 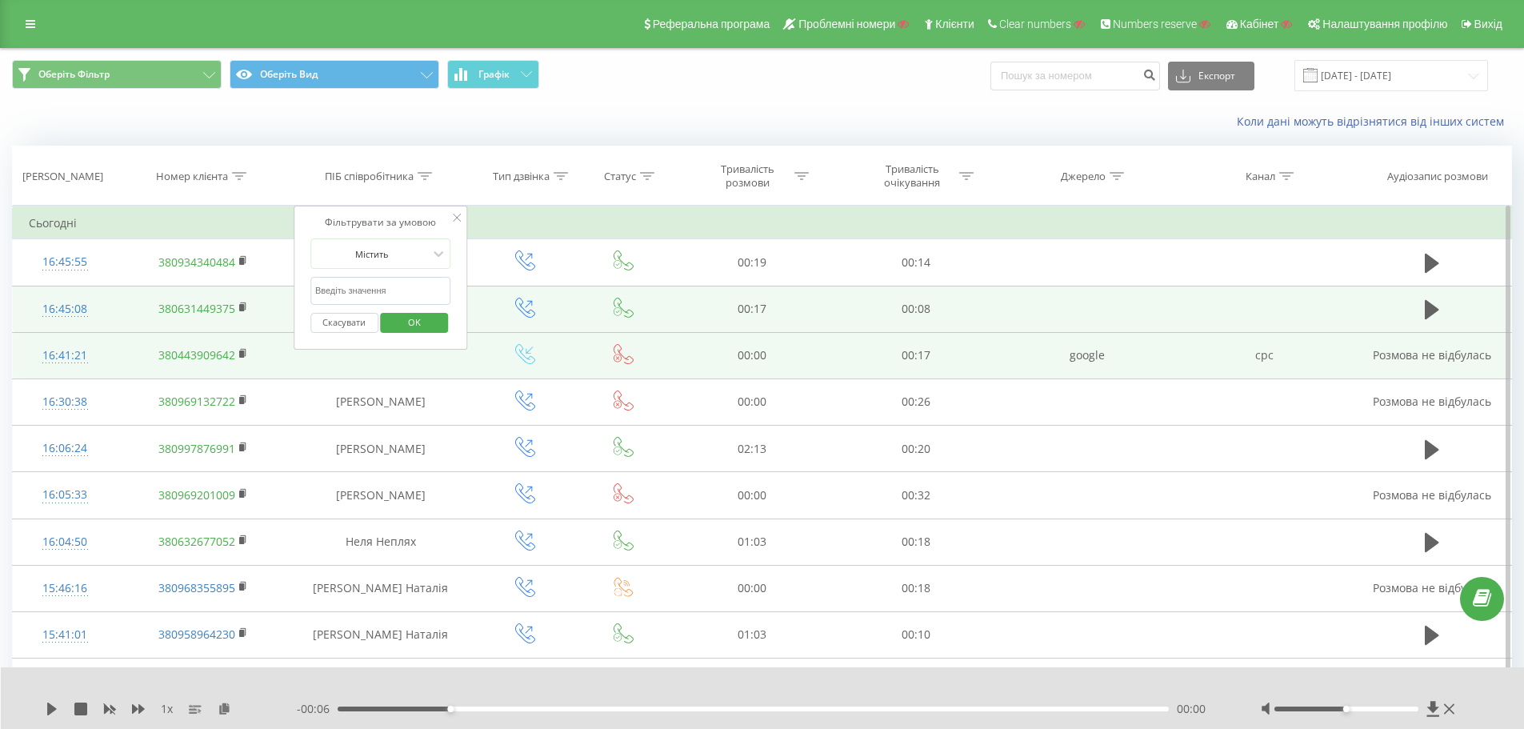 I want to click on div: 15:41:01, so click(x=65, y=634).